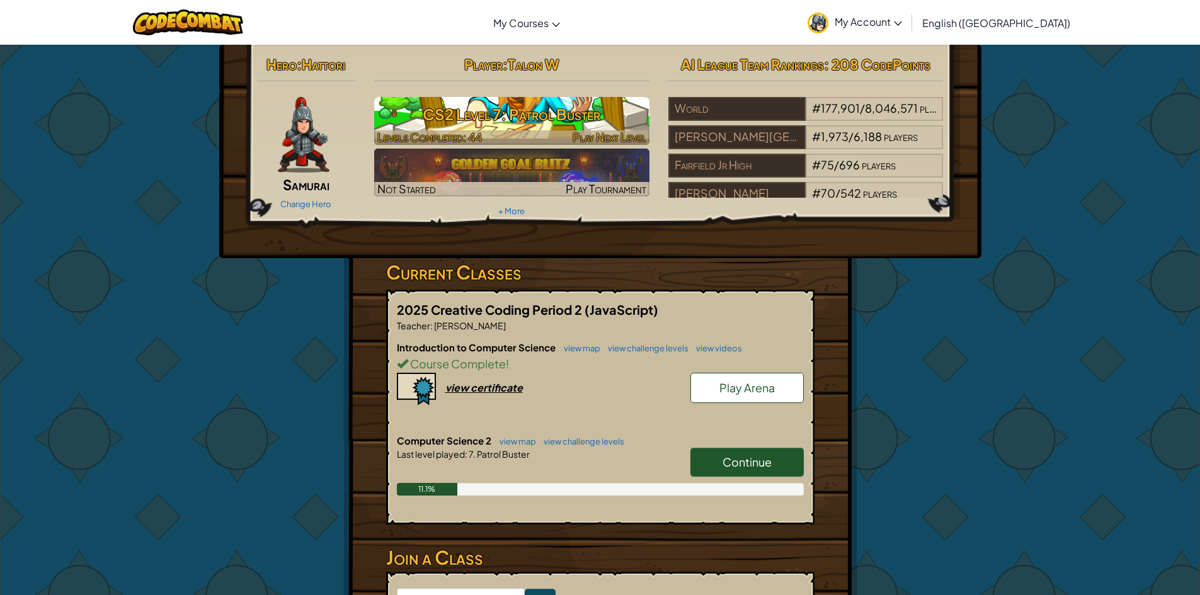 The image size is (1200, 595). What do you see at coordinates (406, 188) in the screenshot?
I see `span: Not Started` at bounding box center [406, 188].